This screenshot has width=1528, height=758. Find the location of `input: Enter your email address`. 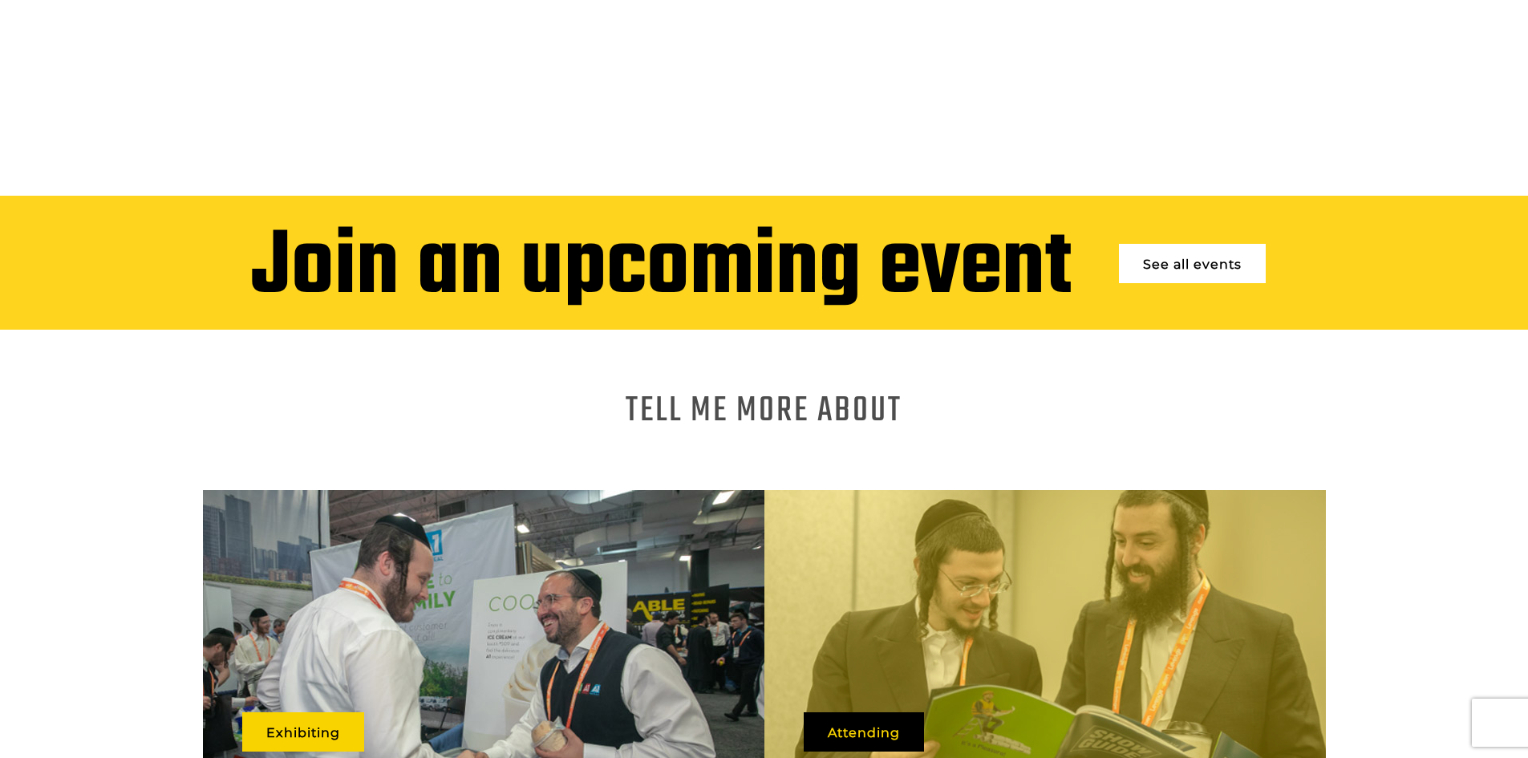

input: Enter your email address is located at coordinates (156, 213).